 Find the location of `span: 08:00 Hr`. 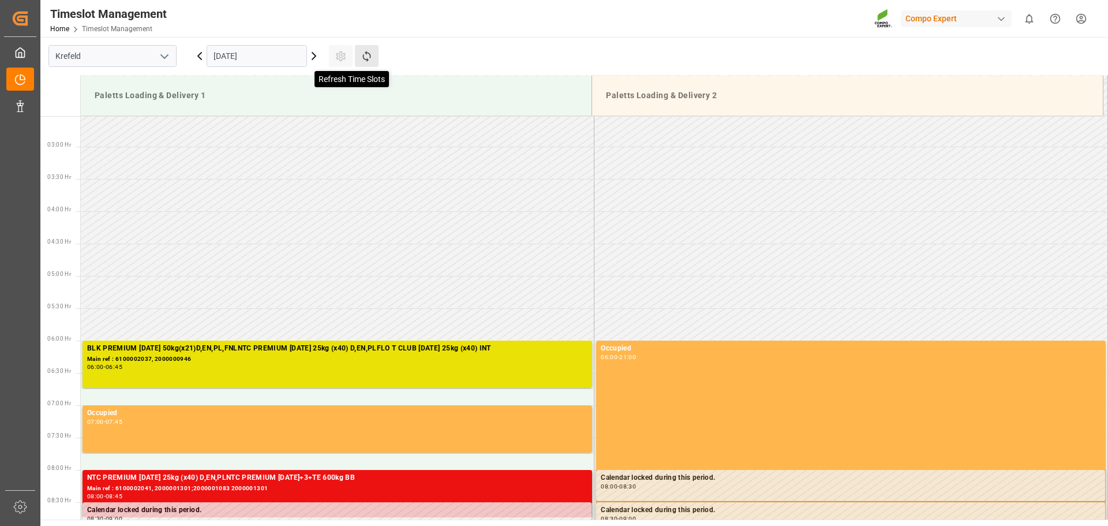

span: 08:00 Hr is located at coordinates (59, 467).